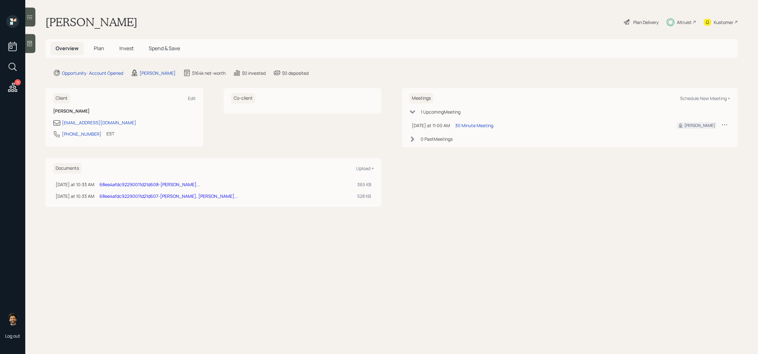  What do you see at coordinates (67, 48) in the screenshot?
I see `span: Overview` at bounding box center [67, 48].